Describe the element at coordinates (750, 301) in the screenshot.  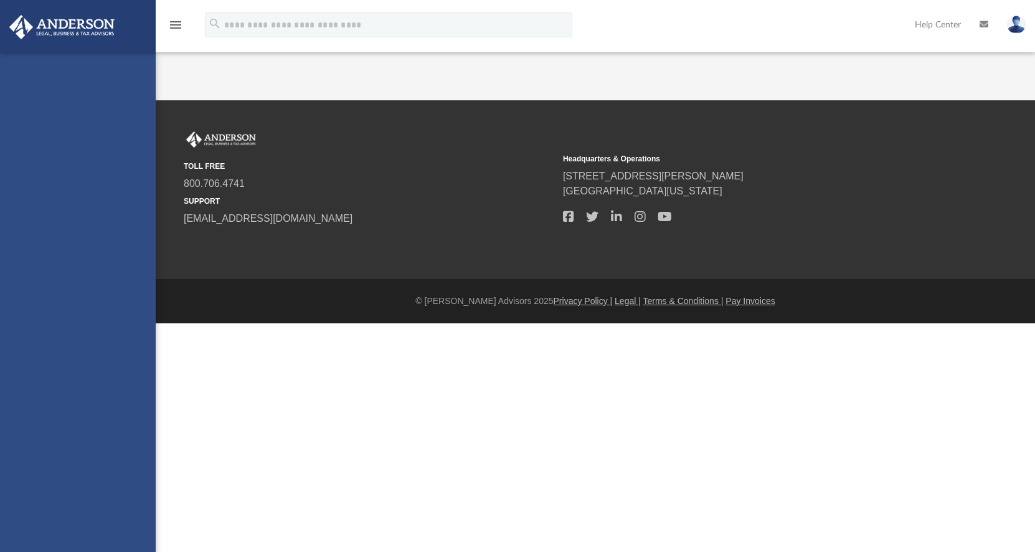
I see `a: Pay Invoices` at that location.